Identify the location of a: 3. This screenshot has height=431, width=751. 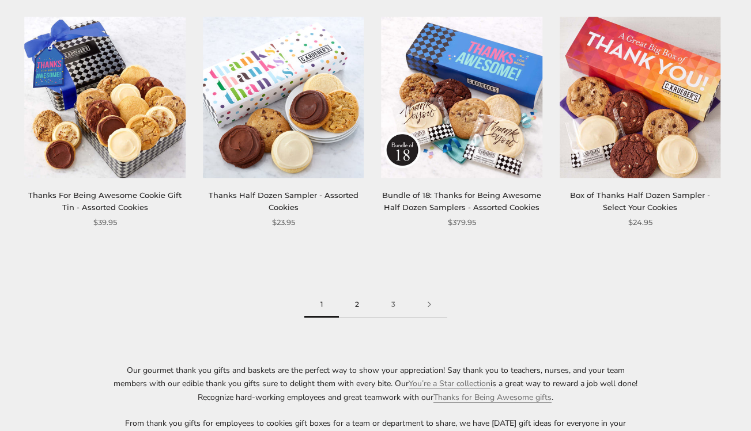
(393, 305).